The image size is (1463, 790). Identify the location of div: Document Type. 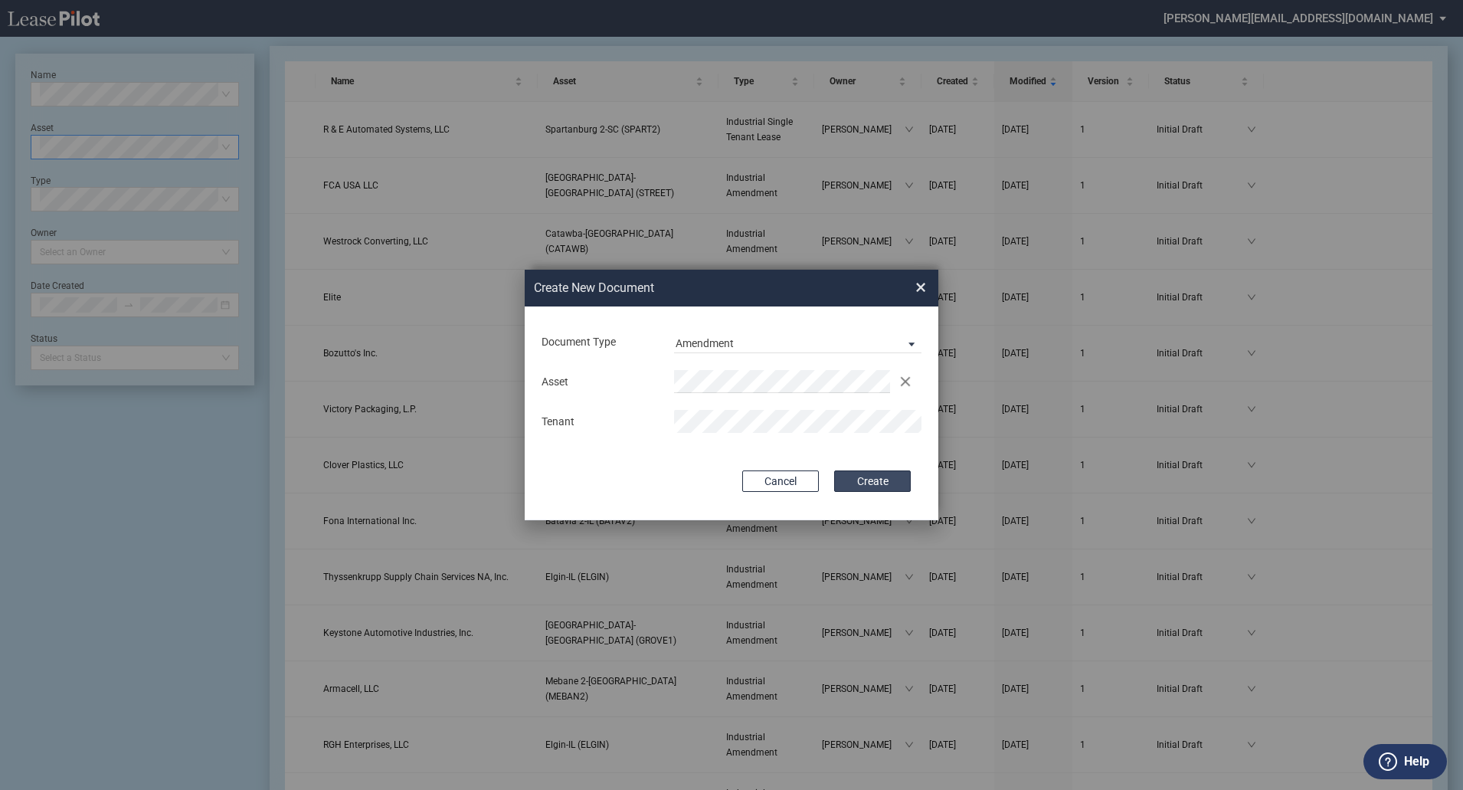
(598, 342).